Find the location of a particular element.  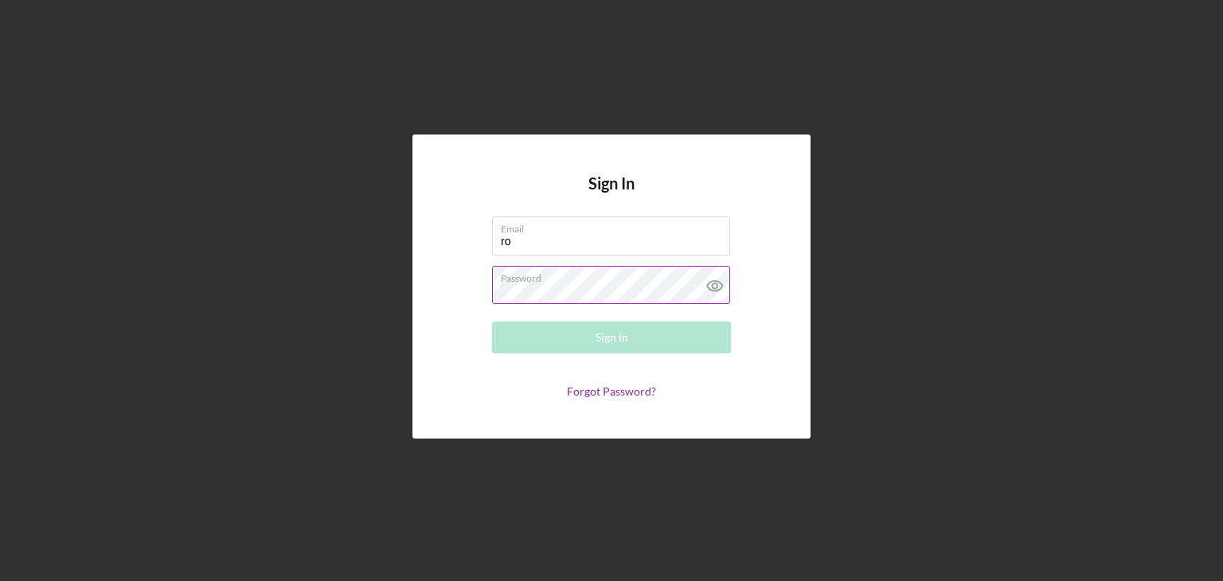

a: Forgot Password? is located at coordinates (611, 391).